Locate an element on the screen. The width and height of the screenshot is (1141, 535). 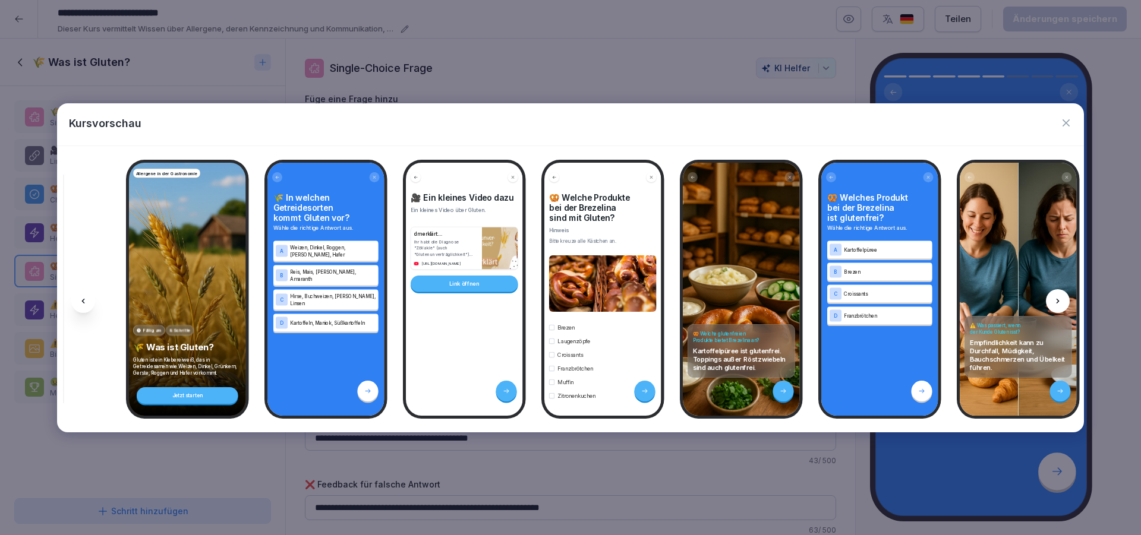
p: Fällig am is located at coordinates (153, 330).